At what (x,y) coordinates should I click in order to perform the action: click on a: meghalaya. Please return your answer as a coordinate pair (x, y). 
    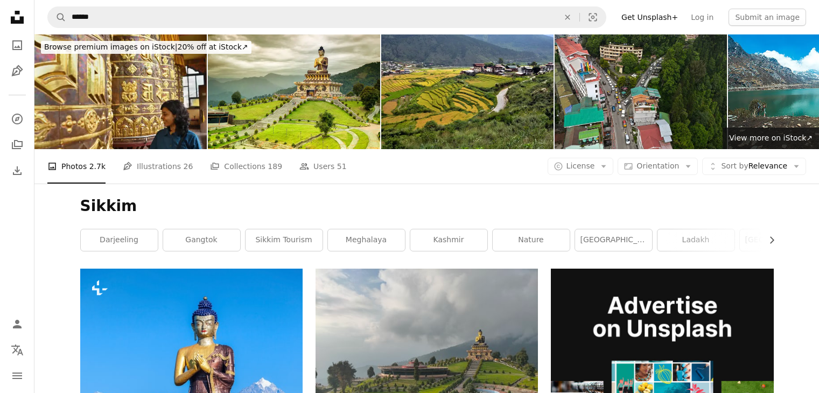
    Looking at the image, I should click on (366, 240).